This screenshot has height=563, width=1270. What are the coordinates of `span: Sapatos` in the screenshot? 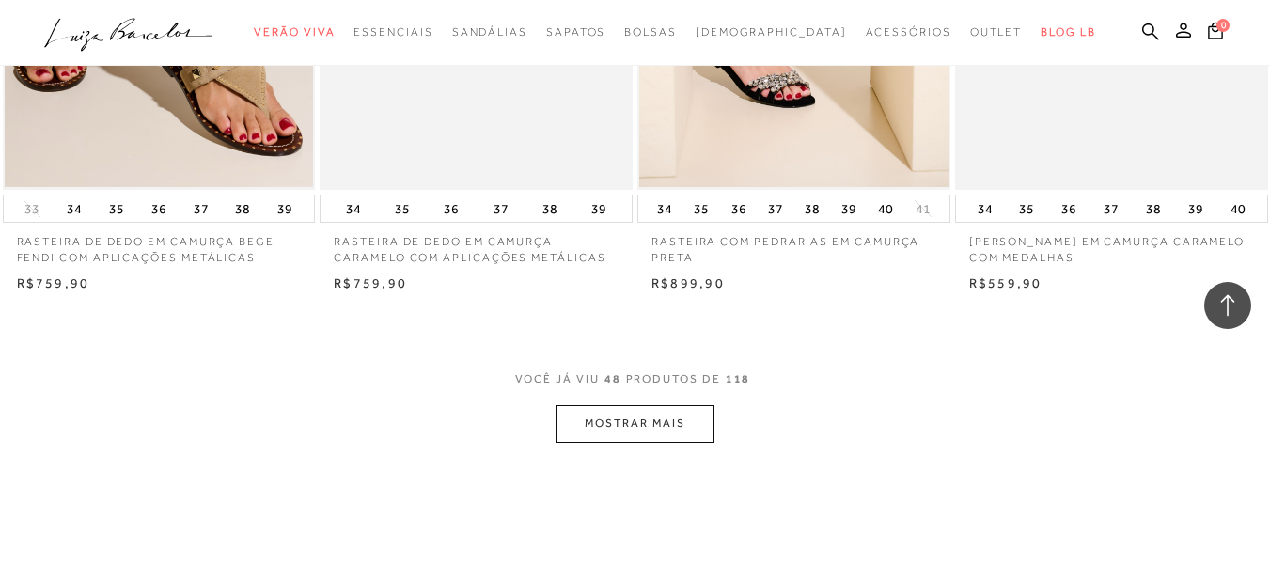 It's located at (575, 32).